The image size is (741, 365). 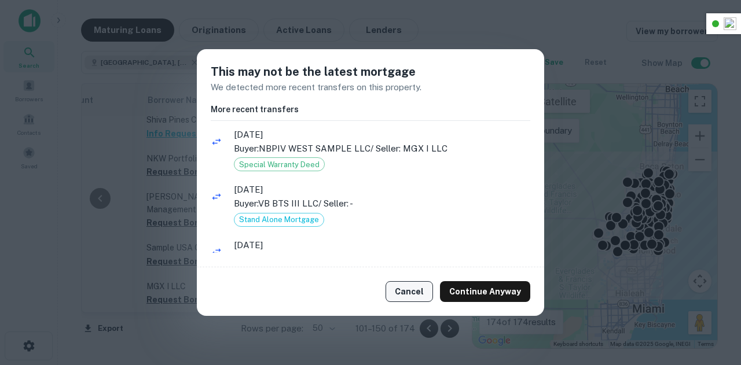 I want to click on h6: More recent transfers, so click(x=371, y=109).